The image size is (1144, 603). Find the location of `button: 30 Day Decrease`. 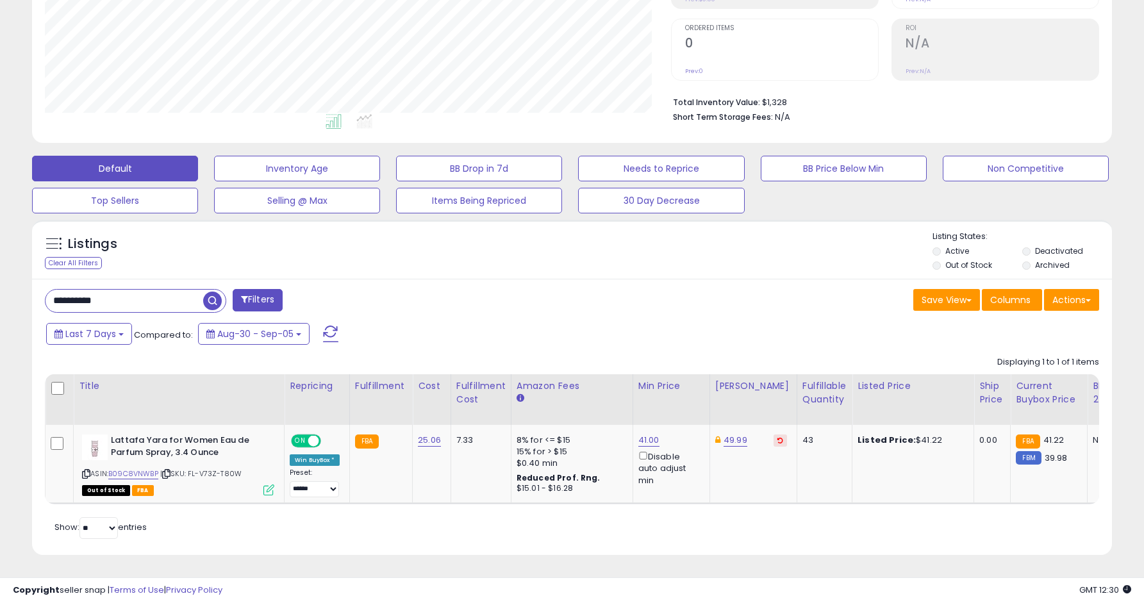

button: 30 Day Decrease is located at coordinates (661, 201).